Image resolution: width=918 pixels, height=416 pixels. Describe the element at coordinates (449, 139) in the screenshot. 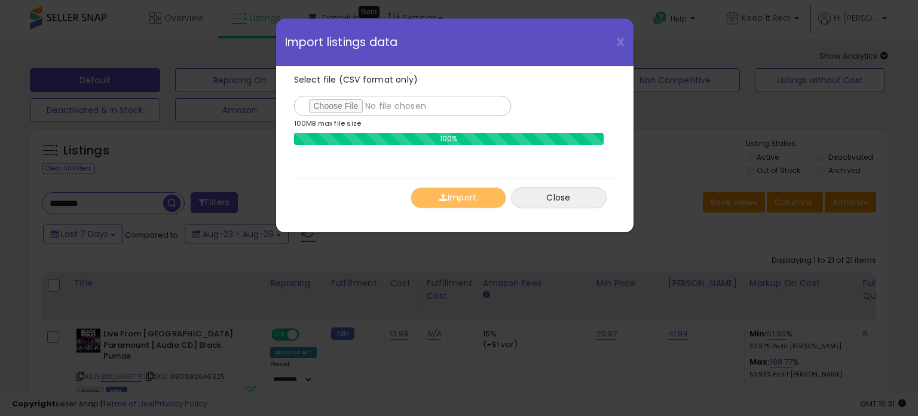

I see `div: 100%` at that location.